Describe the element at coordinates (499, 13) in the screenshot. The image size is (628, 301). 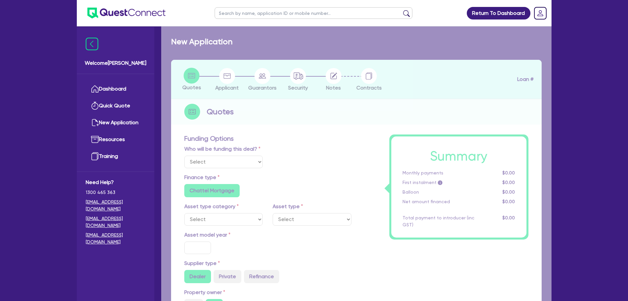
I see `a: Return To Dashboard` at that location.